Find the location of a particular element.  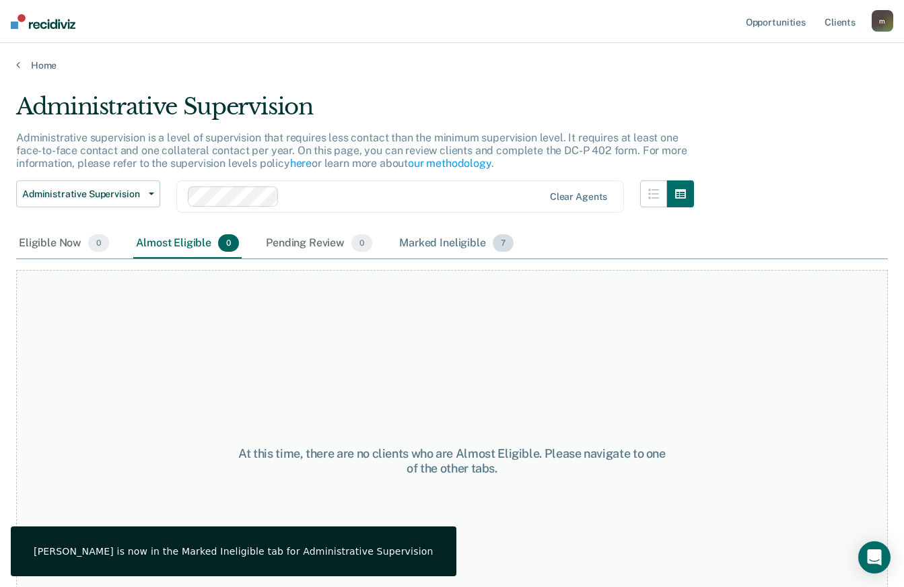

span: 7 is located at coordinates (503, 243).